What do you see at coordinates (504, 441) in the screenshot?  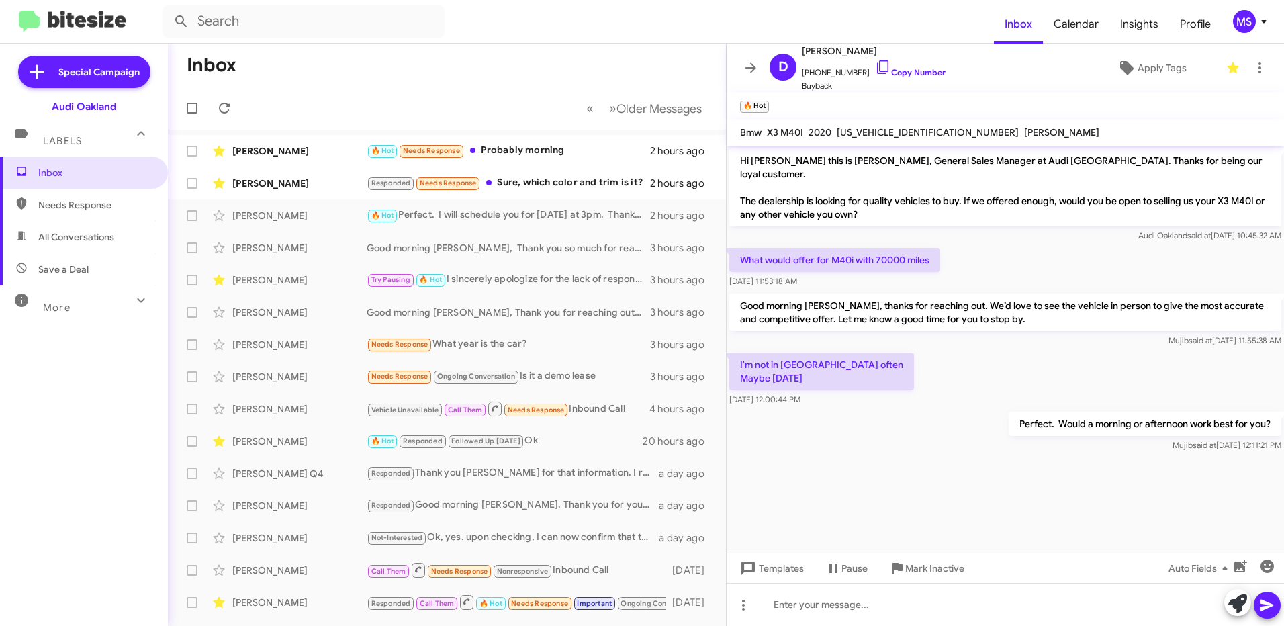 I see `div: Ok` at bounding box center [504, 441].